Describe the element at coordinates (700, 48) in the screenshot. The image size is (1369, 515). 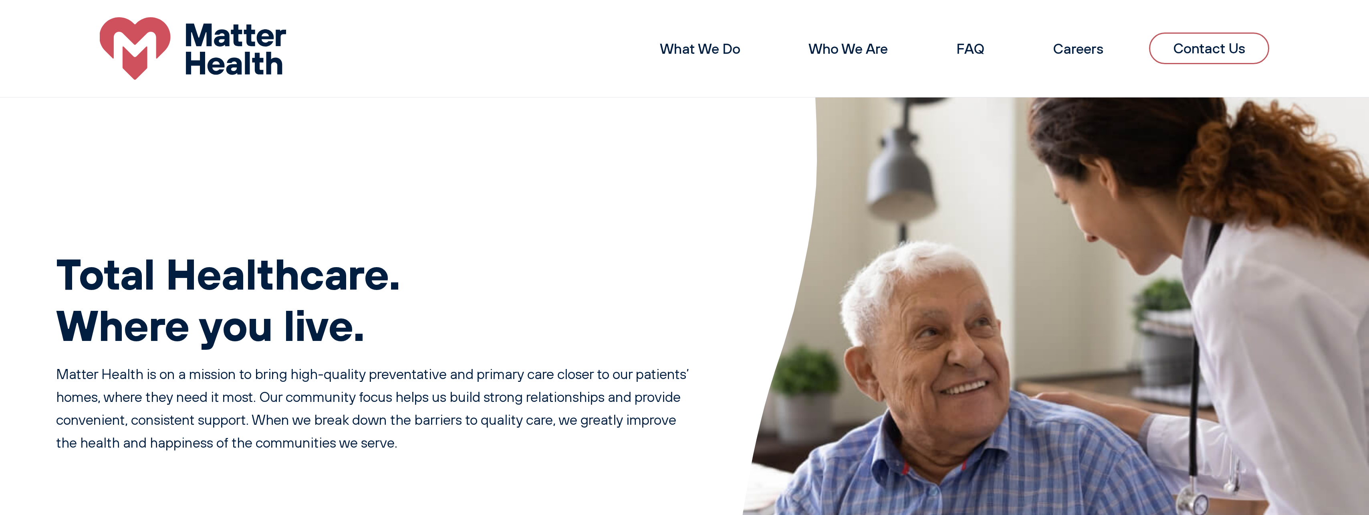
I see `a: What We Do` at that location.